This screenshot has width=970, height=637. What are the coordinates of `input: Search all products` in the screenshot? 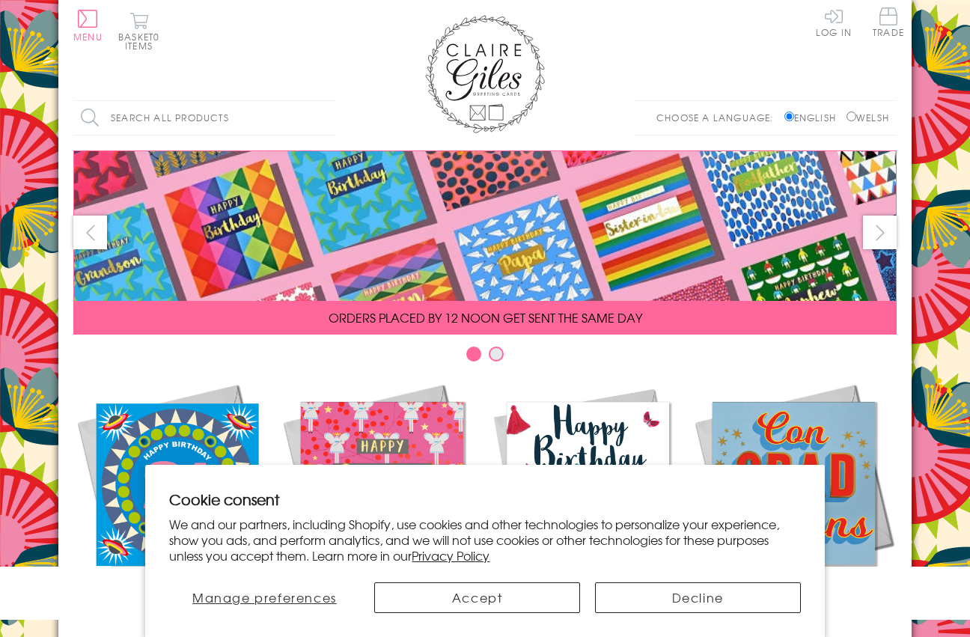 It's located at (204, 117).